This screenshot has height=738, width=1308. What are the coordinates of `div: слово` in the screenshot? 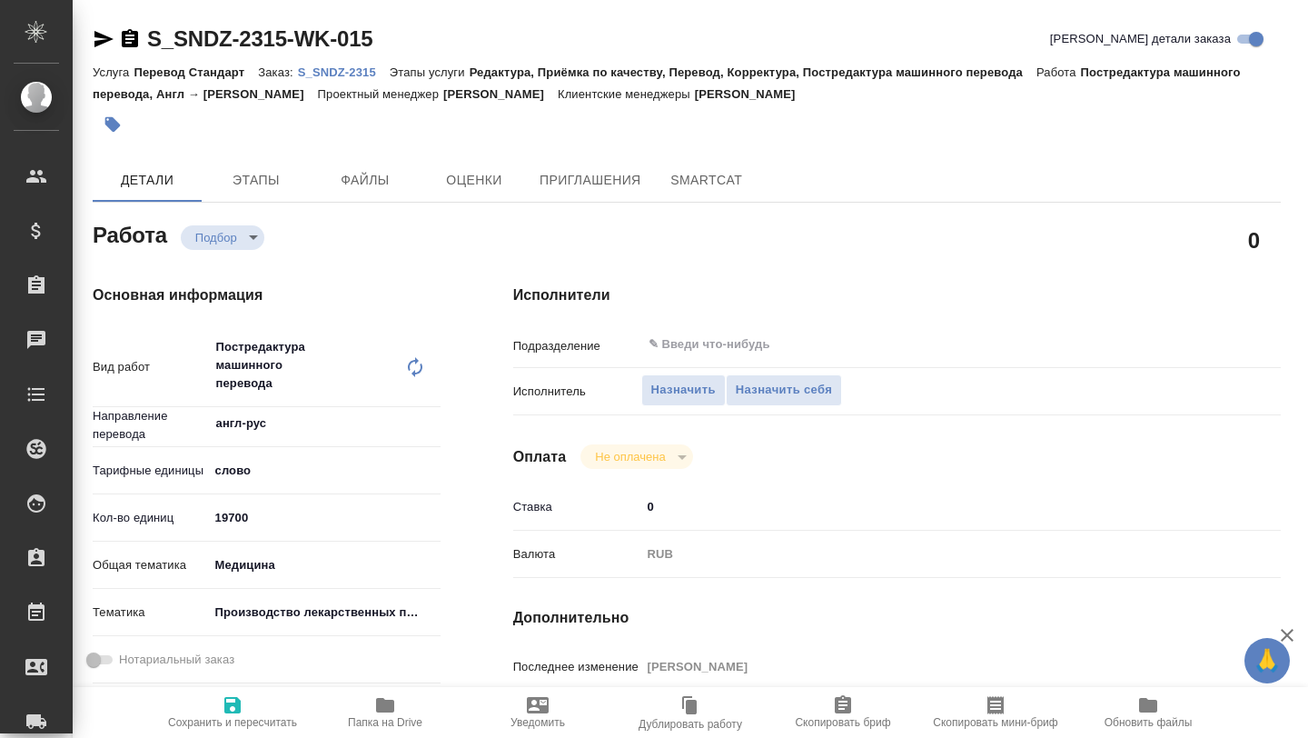 It's located at (324, 471).